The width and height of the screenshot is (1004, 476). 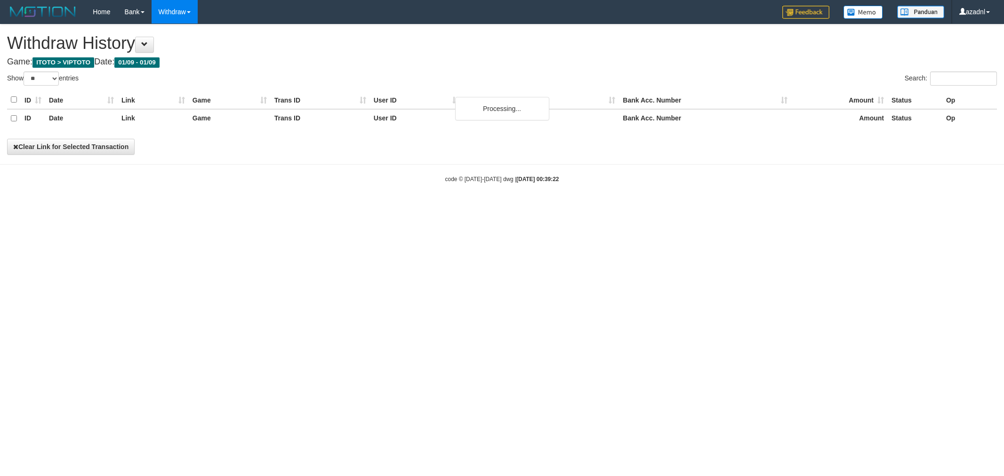 I want to click on span: ITOTO > VIPTOTO, so click(x=63, y=63).